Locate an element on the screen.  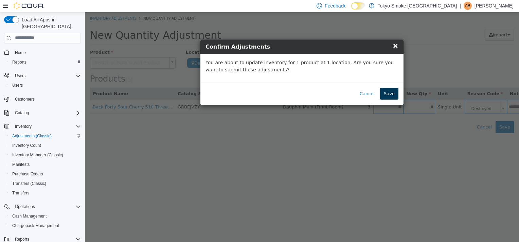
button: Cash Management is located at coordinates (45, 216).